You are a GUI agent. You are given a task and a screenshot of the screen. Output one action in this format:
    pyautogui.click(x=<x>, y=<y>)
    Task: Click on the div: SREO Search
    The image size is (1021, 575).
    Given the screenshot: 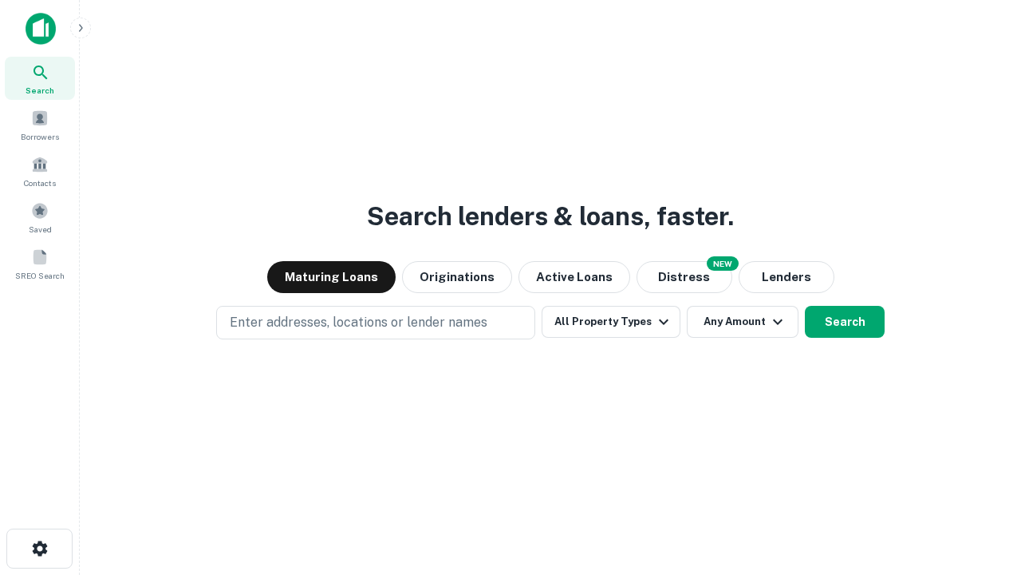 What is the action you would take?
    pyautogui.click(x=40, y=263)
    